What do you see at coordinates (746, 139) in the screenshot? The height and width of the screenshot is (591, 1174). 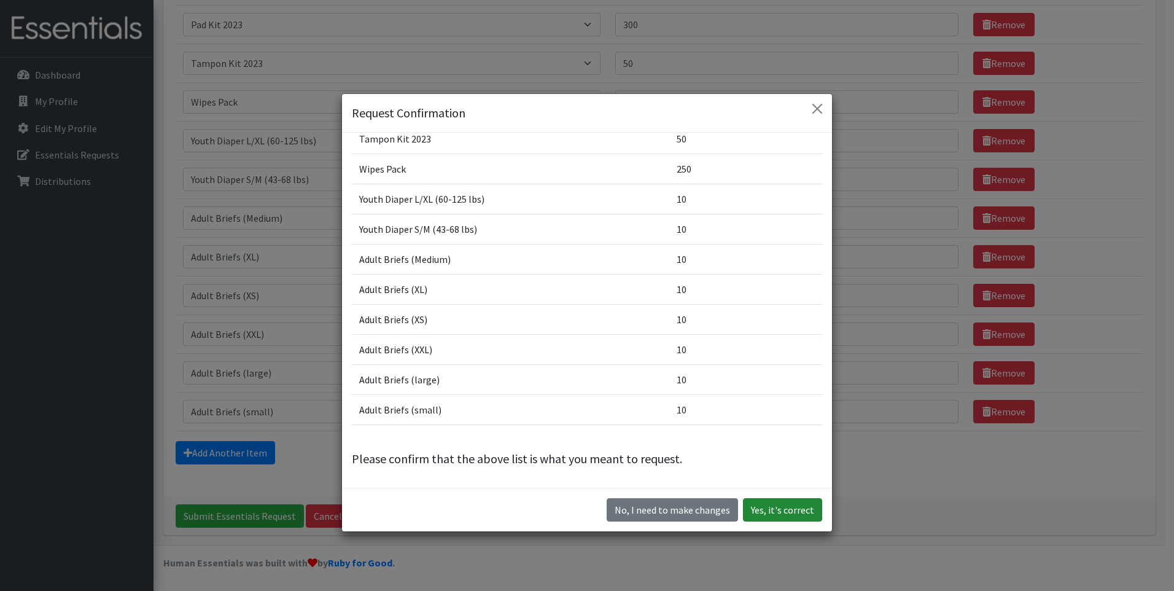 I see `td: 50` at bounding box center [746, 139].